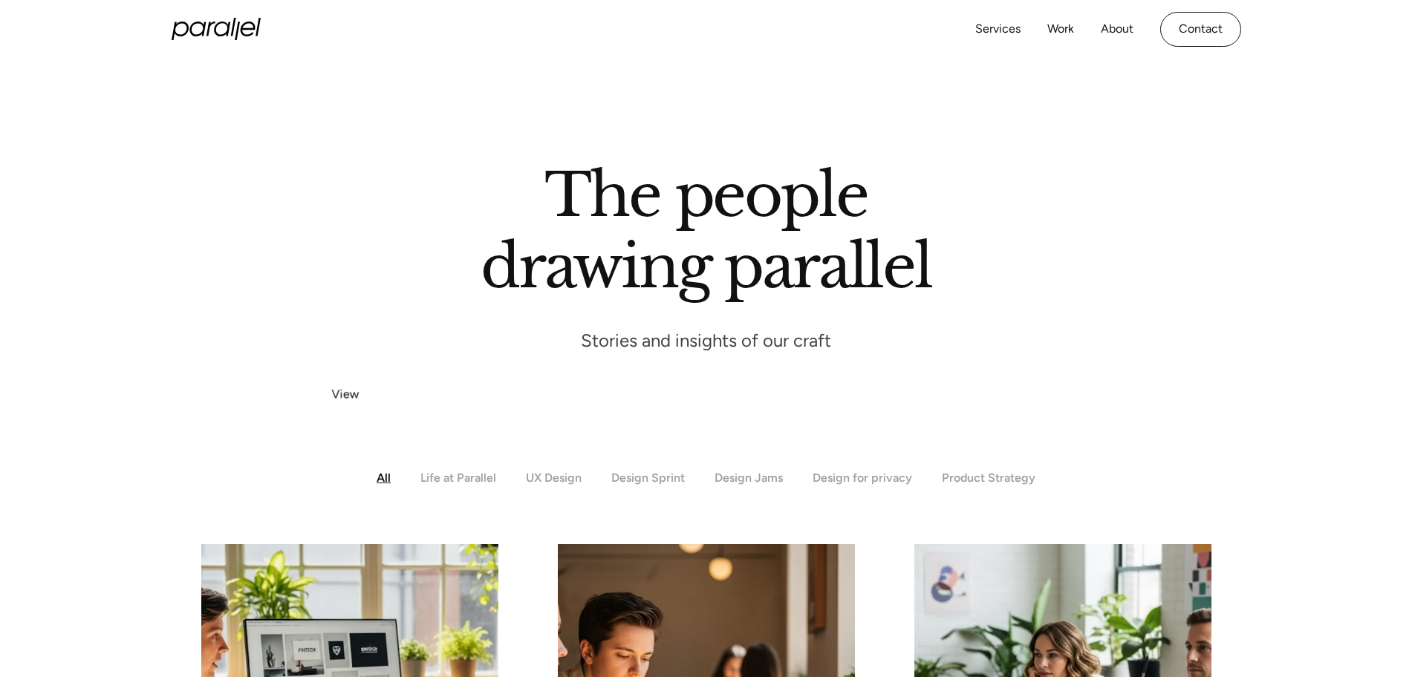 The height and width of the screenshot is (677, 1412). Describe the element at coordinates (648, 478) in the screenshot. I see `div: Design Sprint` at that location.